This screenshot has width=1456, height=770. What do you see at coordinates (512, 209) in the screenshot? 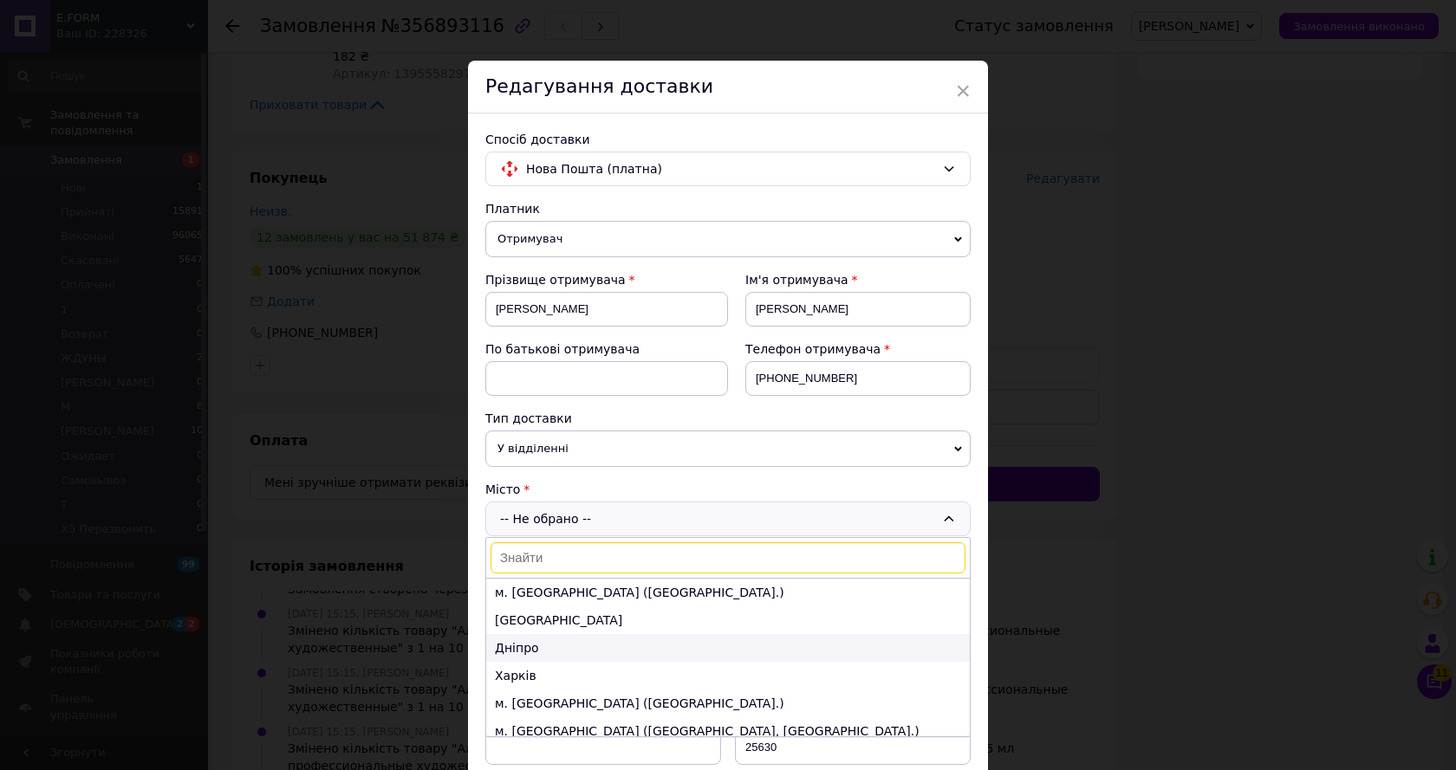
I see `span: Платник` at bounding box center [512, 209].